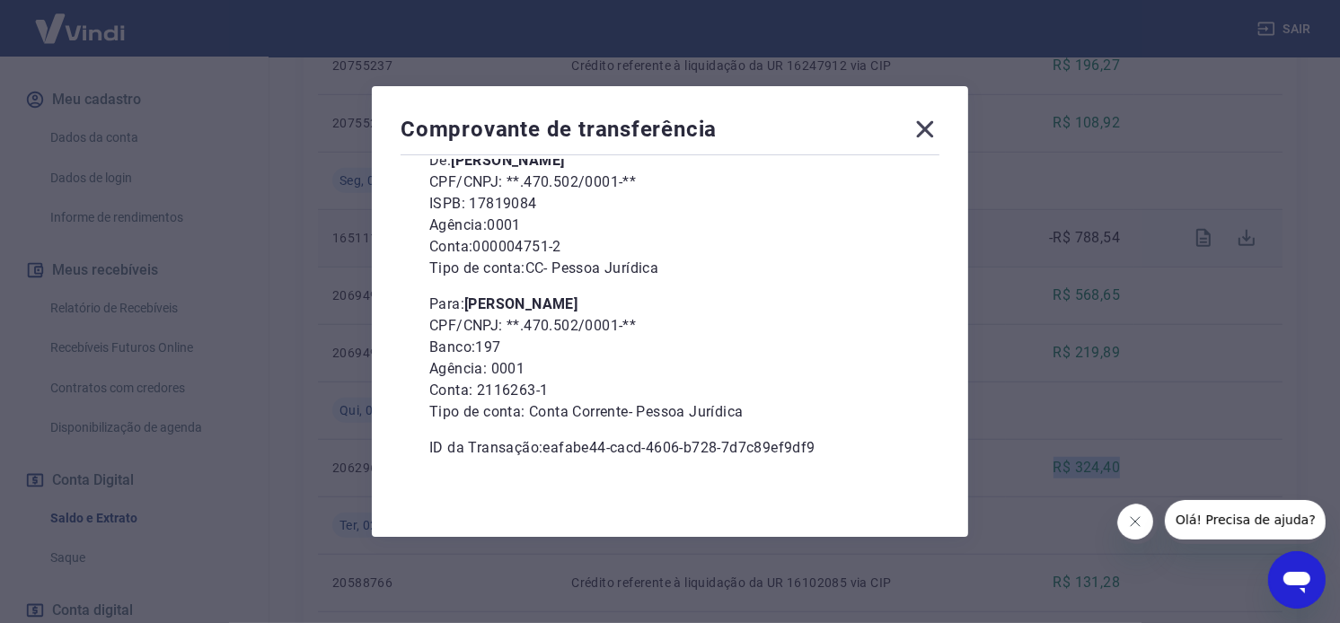  Describe the element at coordinates (670, 348) in the screenshot. I see `p: Banco: 197` at that location.